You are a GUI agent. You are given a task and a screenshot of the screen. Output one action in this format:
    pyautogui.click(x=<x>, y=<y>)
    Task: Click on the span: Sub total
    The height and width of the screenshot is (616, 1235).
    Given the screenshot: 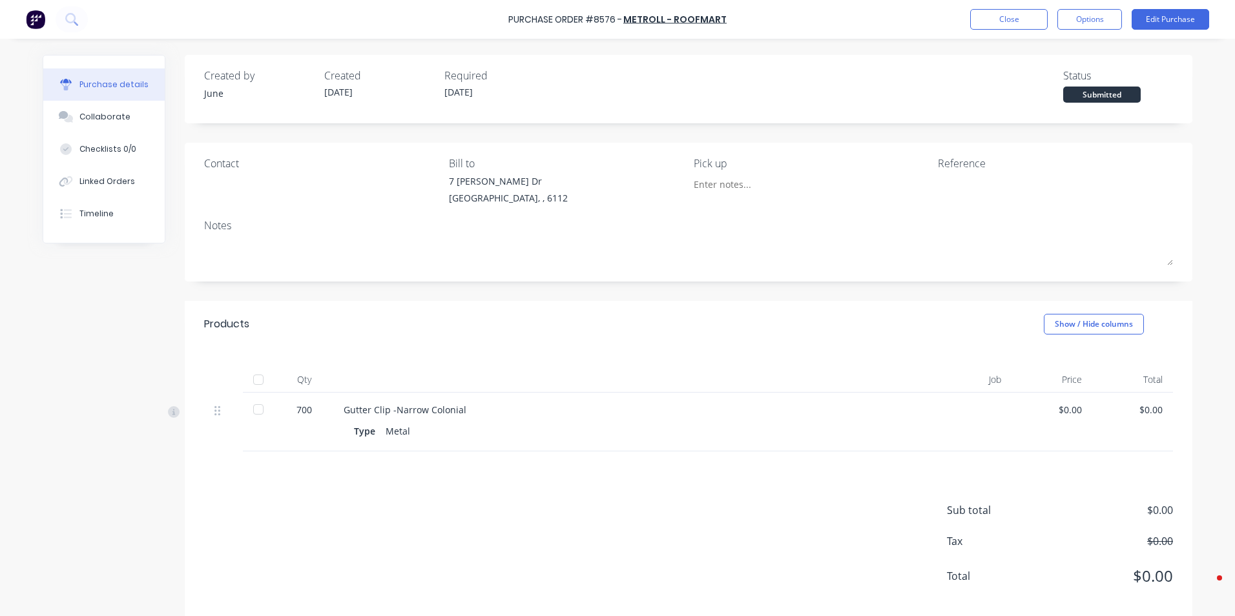 What is the action you would take?
    pyautogui.click(x=995, y=510)
    